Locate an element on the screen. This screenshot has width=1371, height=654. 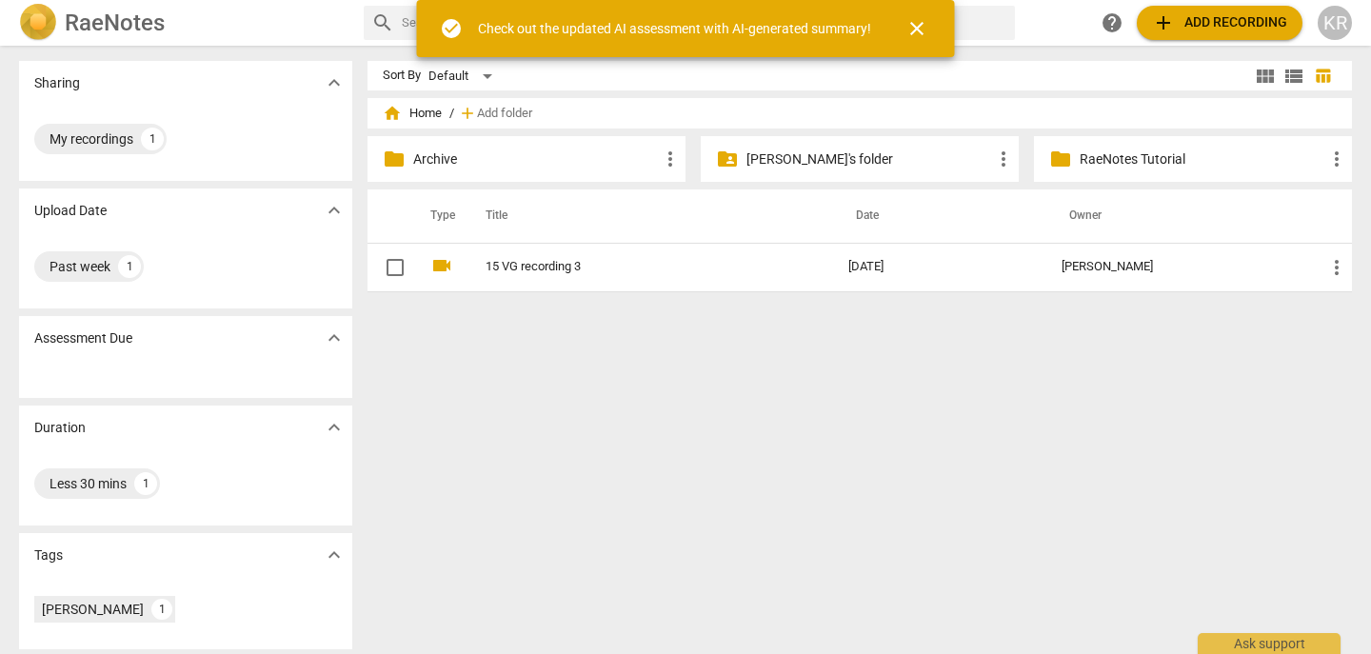
p: Tags is located at coordinates (49, 555).